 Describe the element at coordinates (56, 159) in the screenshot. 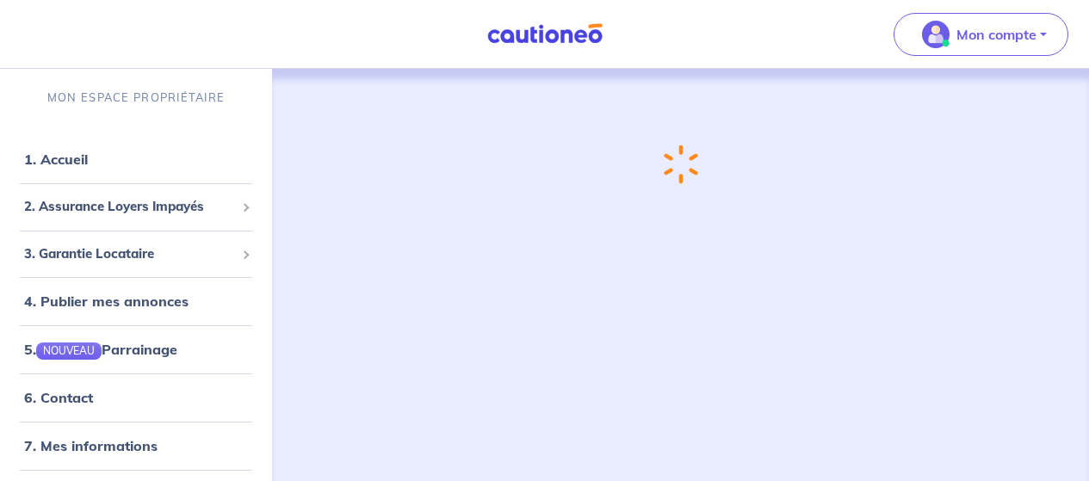

I see `a: 1. Accueil` at that location.